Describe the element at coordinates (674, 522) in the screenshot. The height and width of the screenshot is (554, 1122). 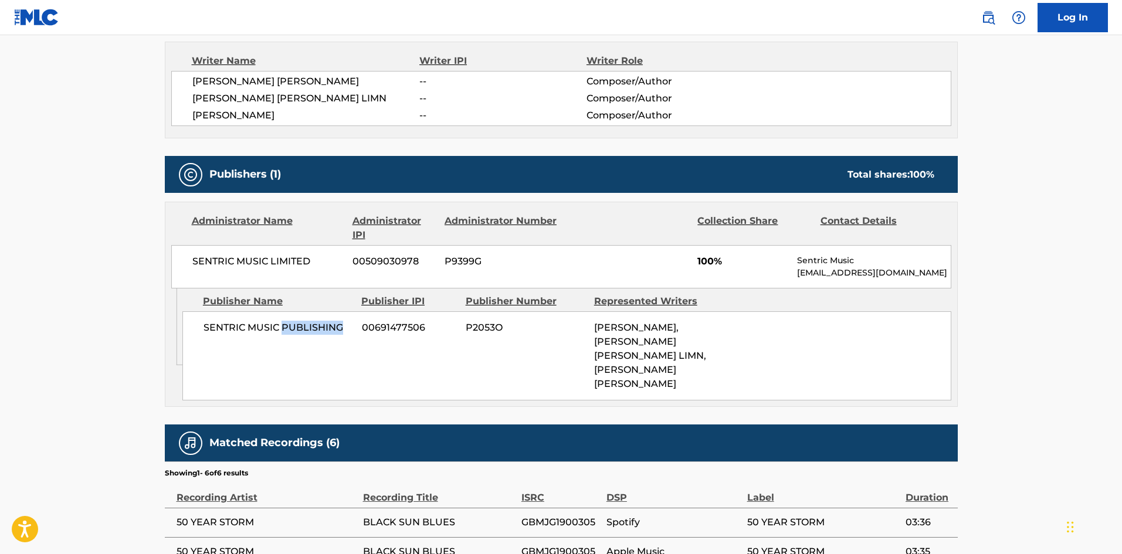
I see `span: Spotify` at that location.